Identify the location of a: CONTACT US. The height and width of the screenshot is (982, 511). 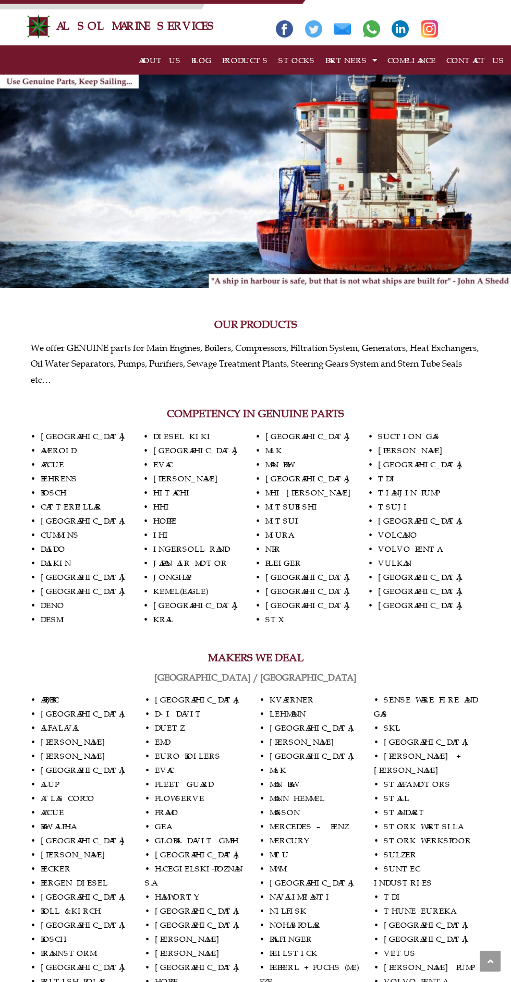
(475, 60).